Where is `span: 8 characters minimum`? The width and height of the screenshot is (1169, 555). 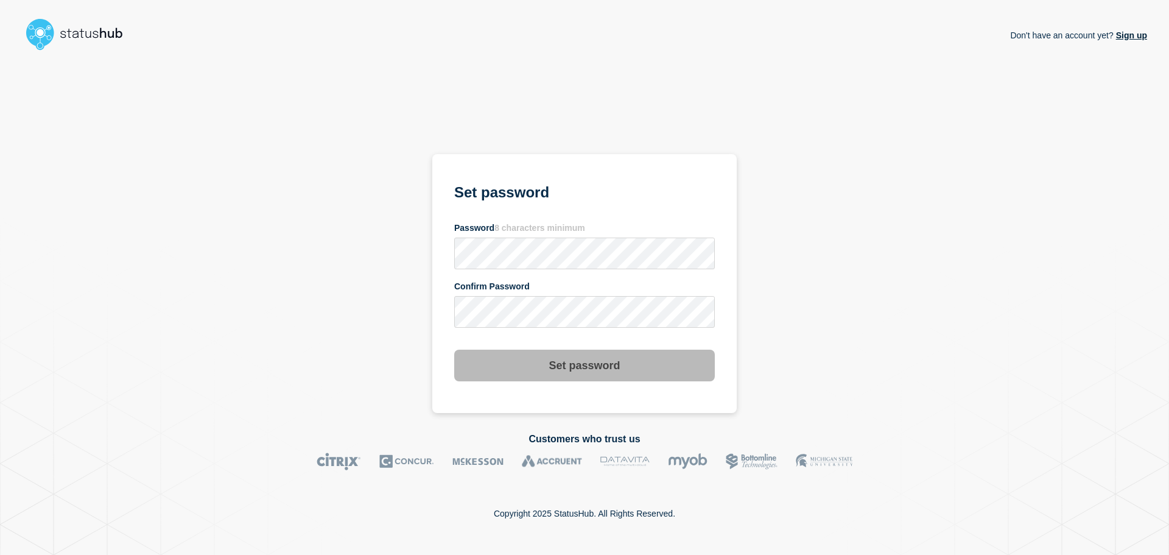 span: 8 characters minimum is located at coordinates (539, 228).